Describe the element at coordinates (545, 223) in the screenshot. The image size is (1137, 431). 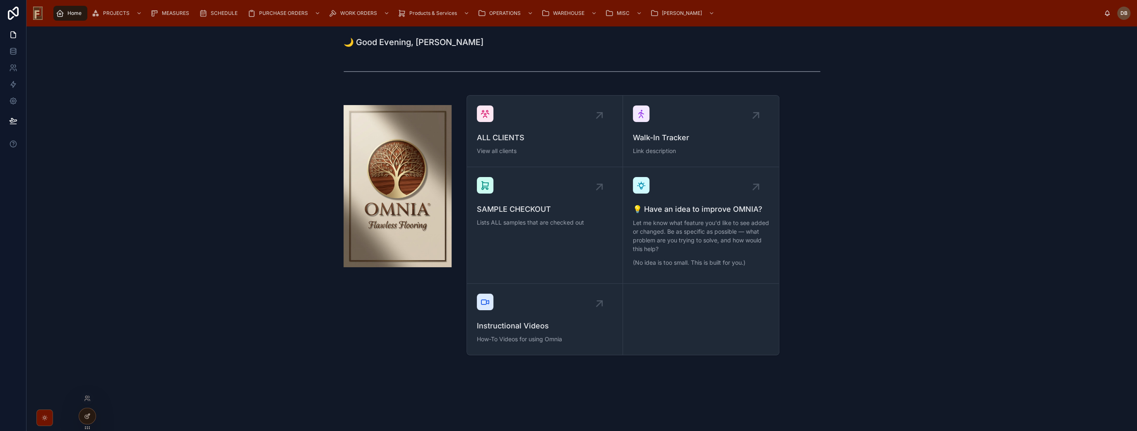
I see `span: Lists ALL samples that are checked out` at that location.